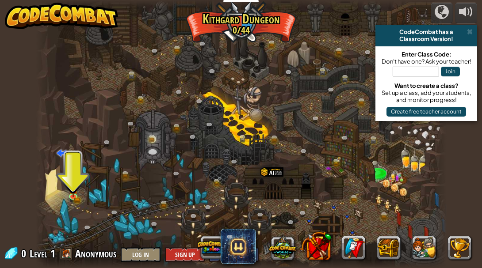 This screenshot has height=268, width=482. What do you see at coordinates (450, 72) in the screenshot?
I see `button: Join` at bounding box center [450, 72].